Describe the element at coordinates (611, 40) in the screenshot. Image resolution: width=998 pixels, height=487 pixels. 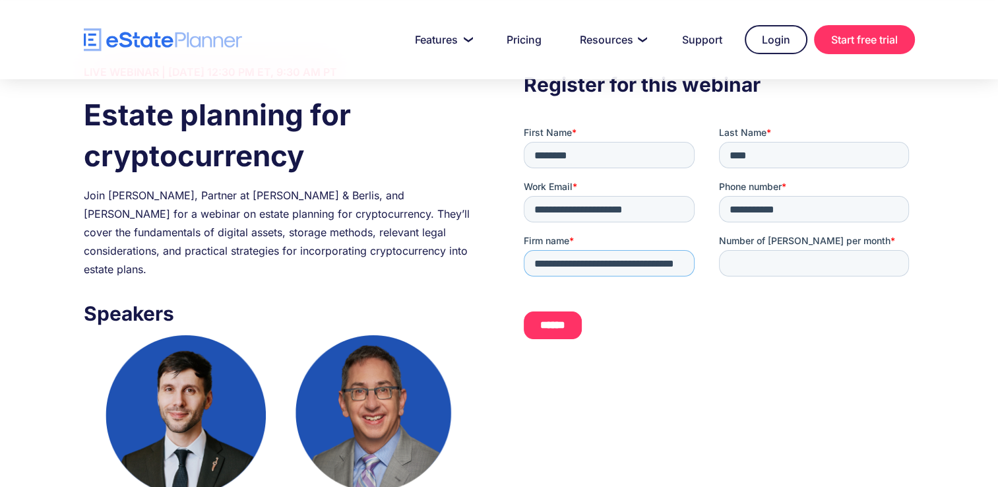
I see `a: Resources` at that location.